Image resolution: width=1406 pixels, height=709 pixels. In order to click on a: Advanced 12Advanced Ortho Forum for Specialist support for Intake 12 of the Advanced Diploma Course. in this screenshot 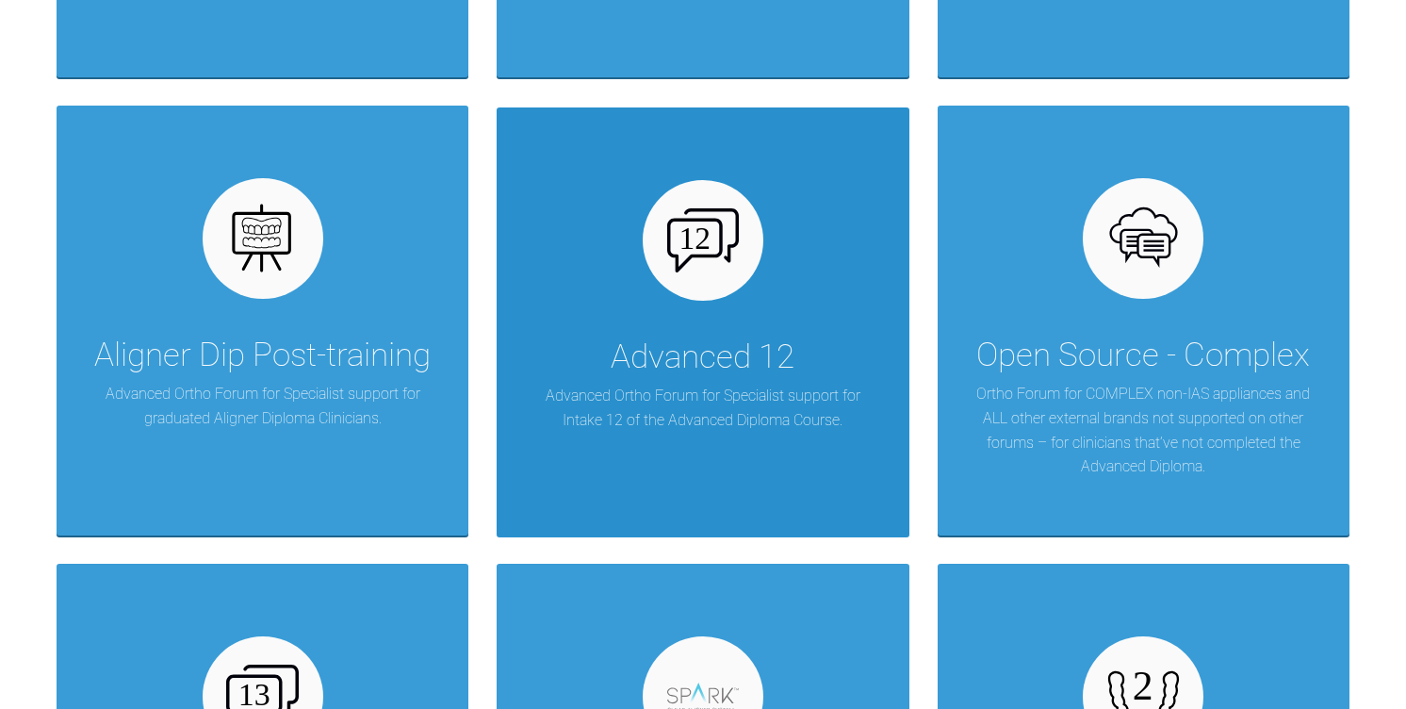, I will do `click(702, 320)`.